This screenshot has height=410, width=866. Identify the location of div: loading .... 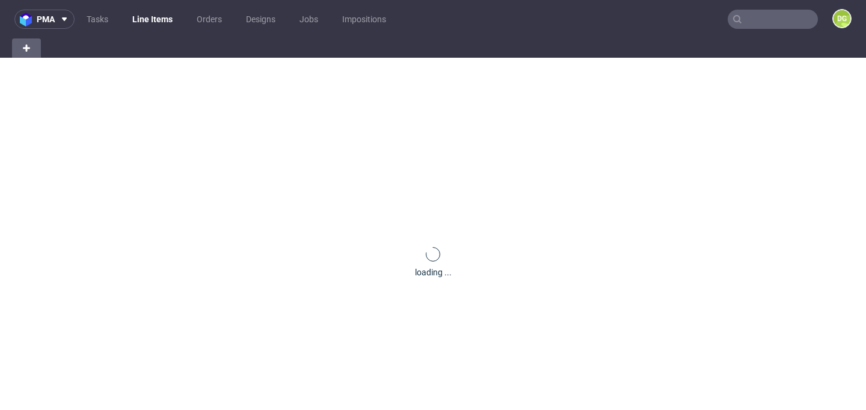
(433, 272).